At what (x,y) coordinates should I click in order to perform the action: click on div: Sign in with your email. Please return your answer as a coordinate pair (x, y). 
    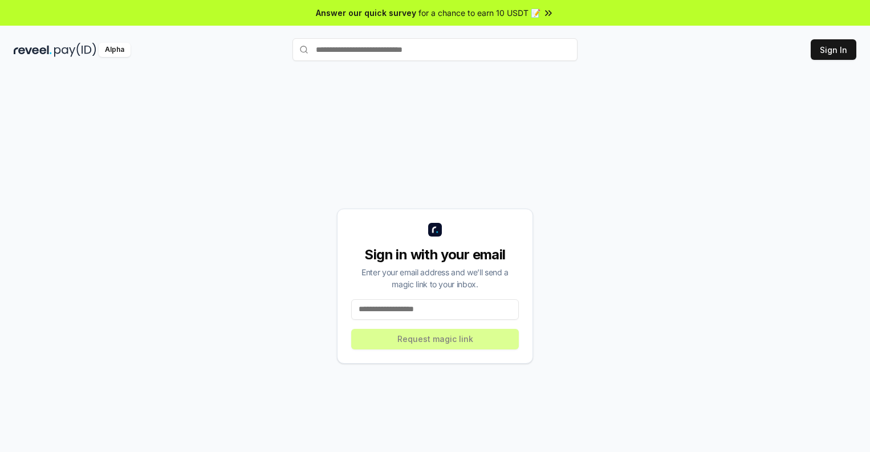
    Looking at the image, I should click on (435, 255).